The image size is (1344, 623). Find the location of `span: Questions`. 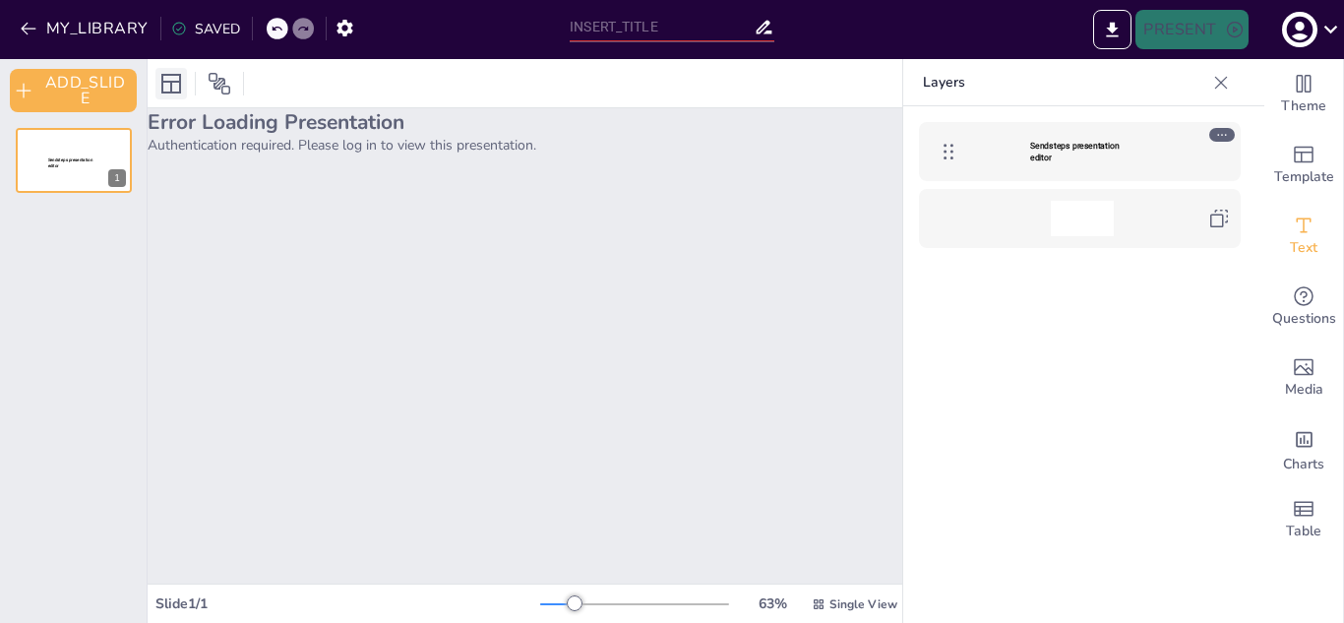

span: Questions is located at coordinates (1304, 319).